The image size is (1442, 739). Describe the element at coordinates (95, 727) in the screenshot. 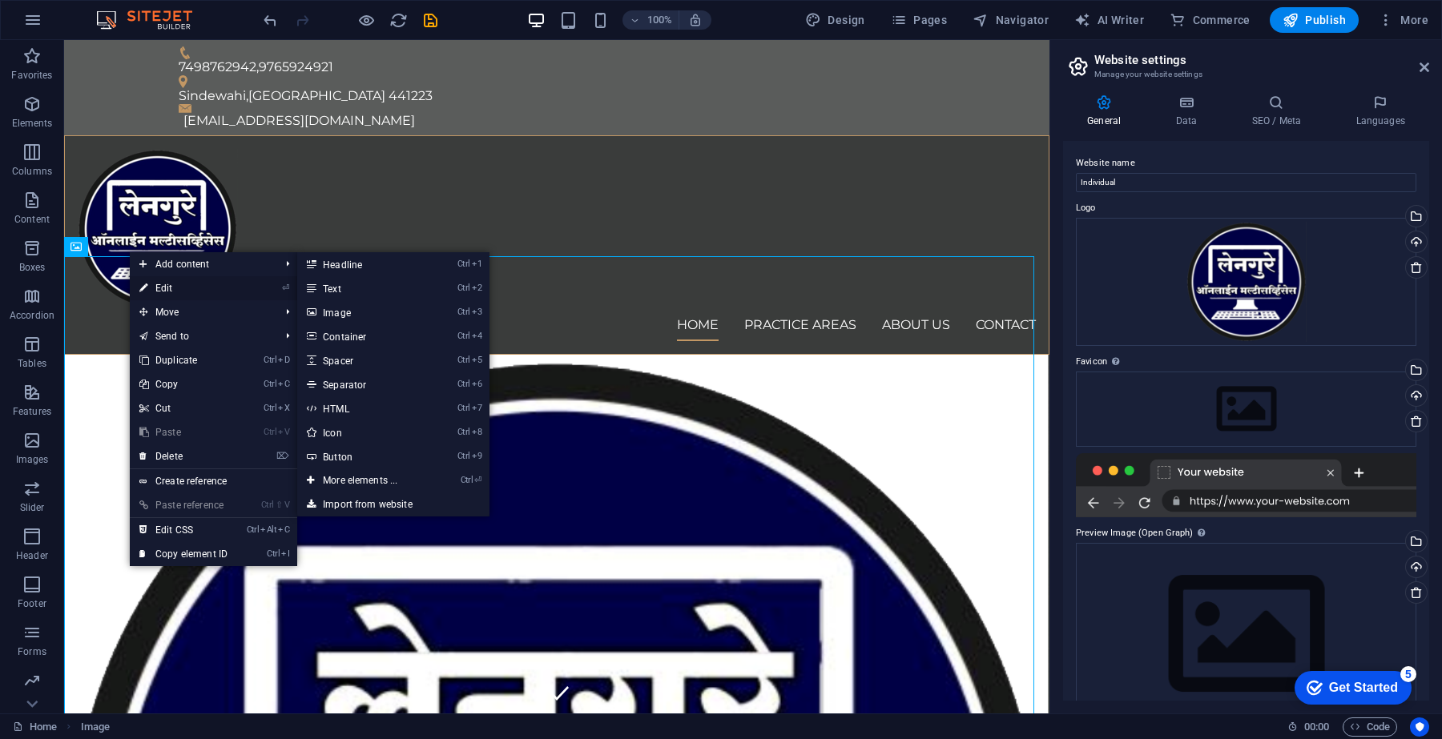

I see `nav: breadcrumb` at that location.